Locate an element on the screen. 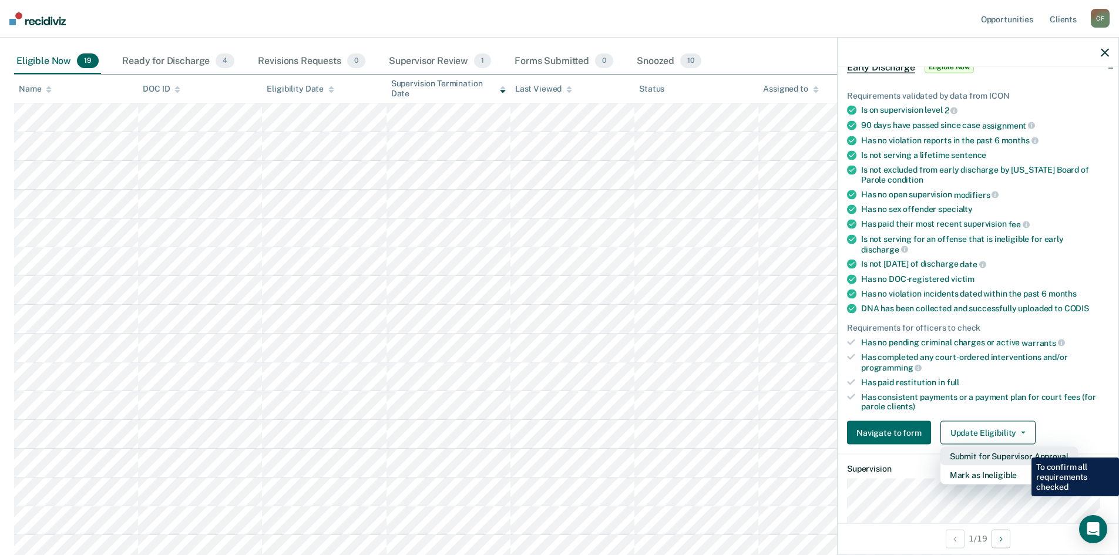 Image resolution: width=1119 pixels, height=555 pixels. div: Status is located at coordinates (652, 89).